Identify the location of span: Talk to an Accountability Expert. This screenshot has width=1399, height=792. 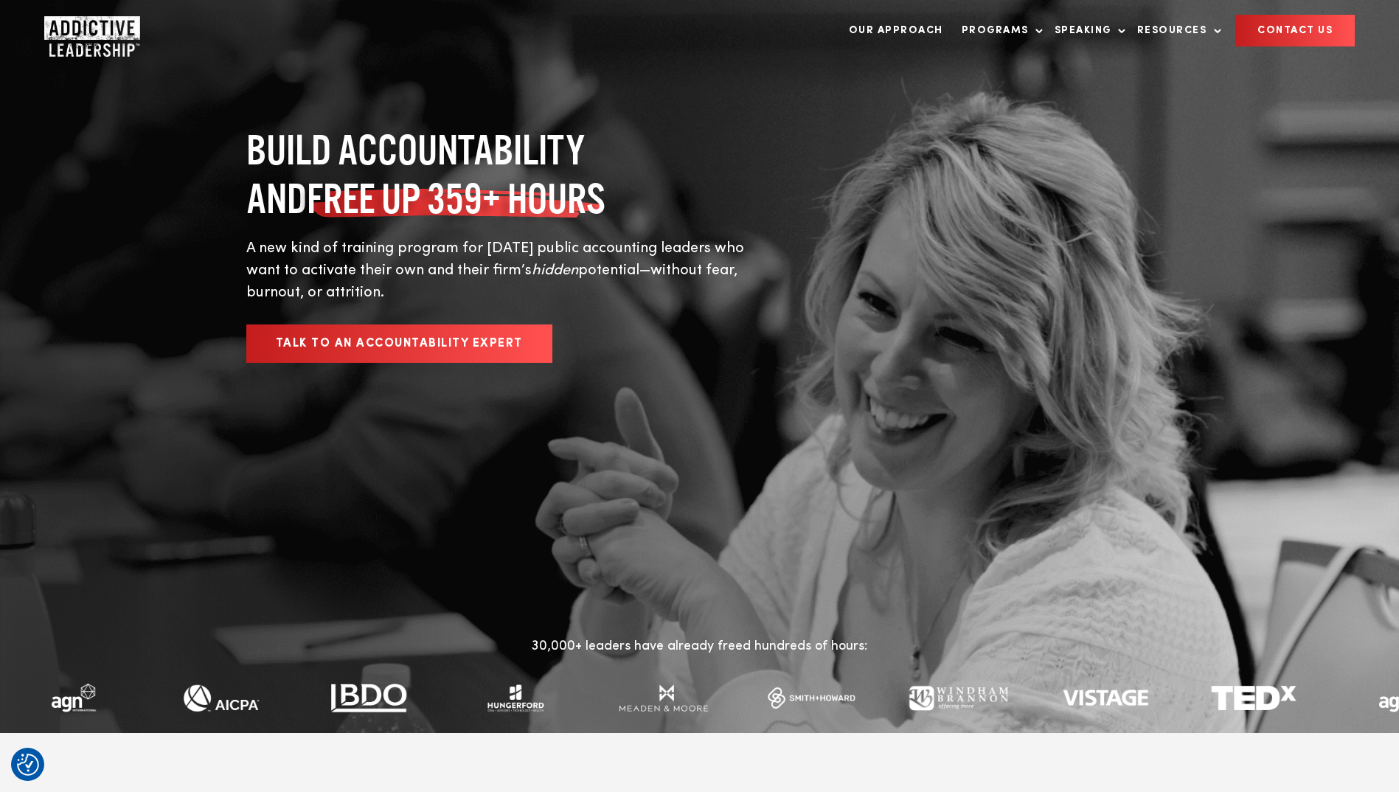
(399, 344).